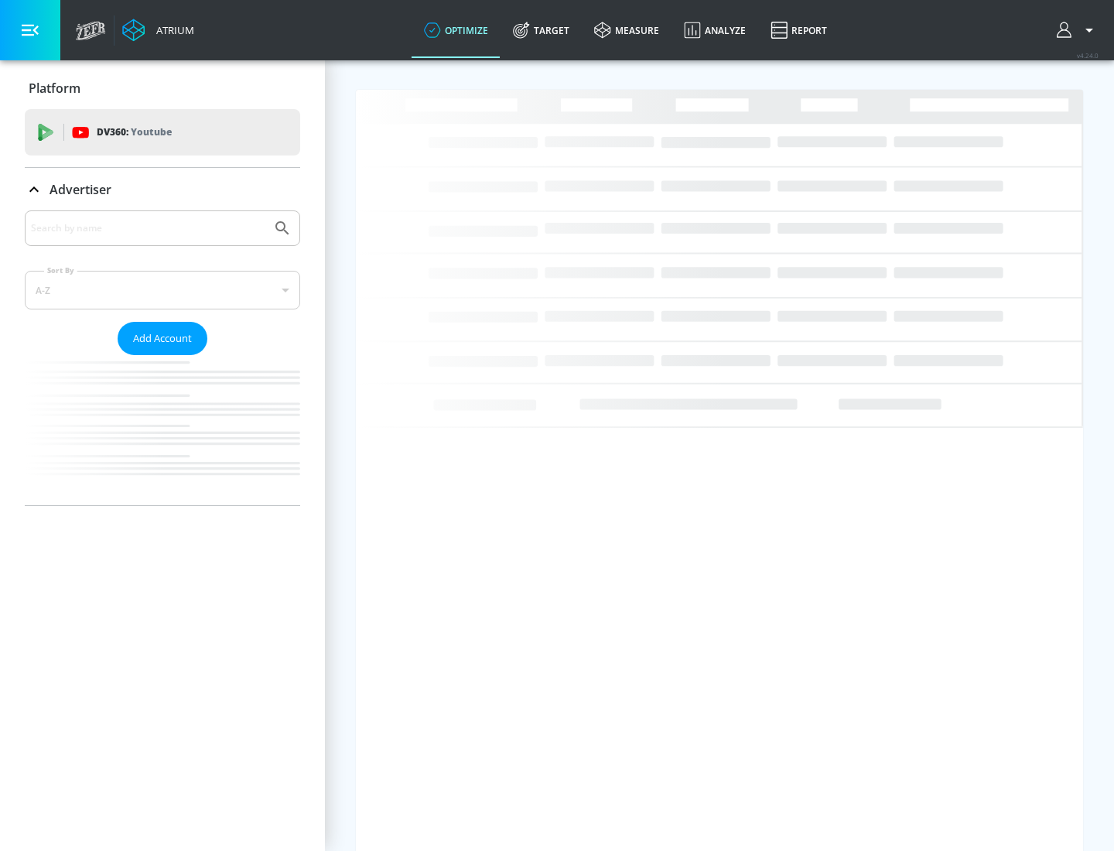 This screenshot has width=1114, height=851. I want to click on nav: list of Advertiser, so click(162, 430).